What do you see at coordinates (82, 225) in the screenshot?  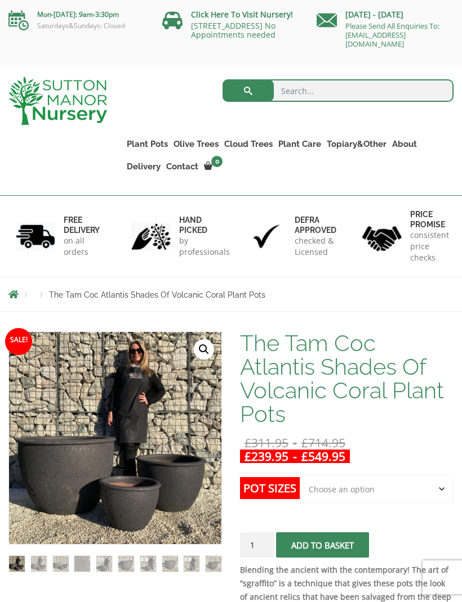 I see `h6: FREE DELIVERY` at bounding box center [82, 225].